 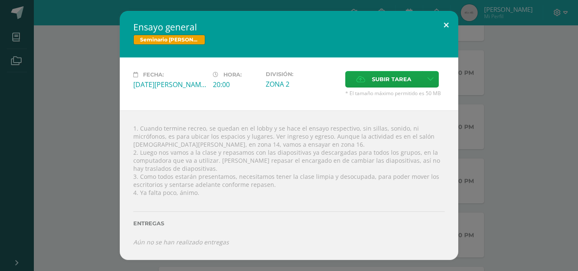 I want to click on span: Hora:, so click(x=232, y=75).